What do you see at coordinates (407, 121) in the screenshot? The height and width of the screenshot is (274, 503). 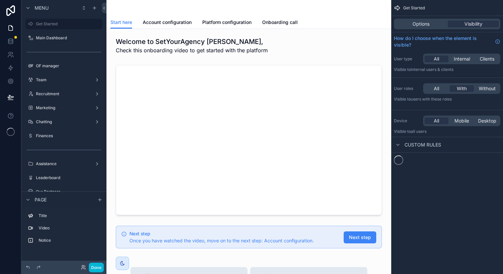 I see `label: Device` at bounding box center [407, 121].